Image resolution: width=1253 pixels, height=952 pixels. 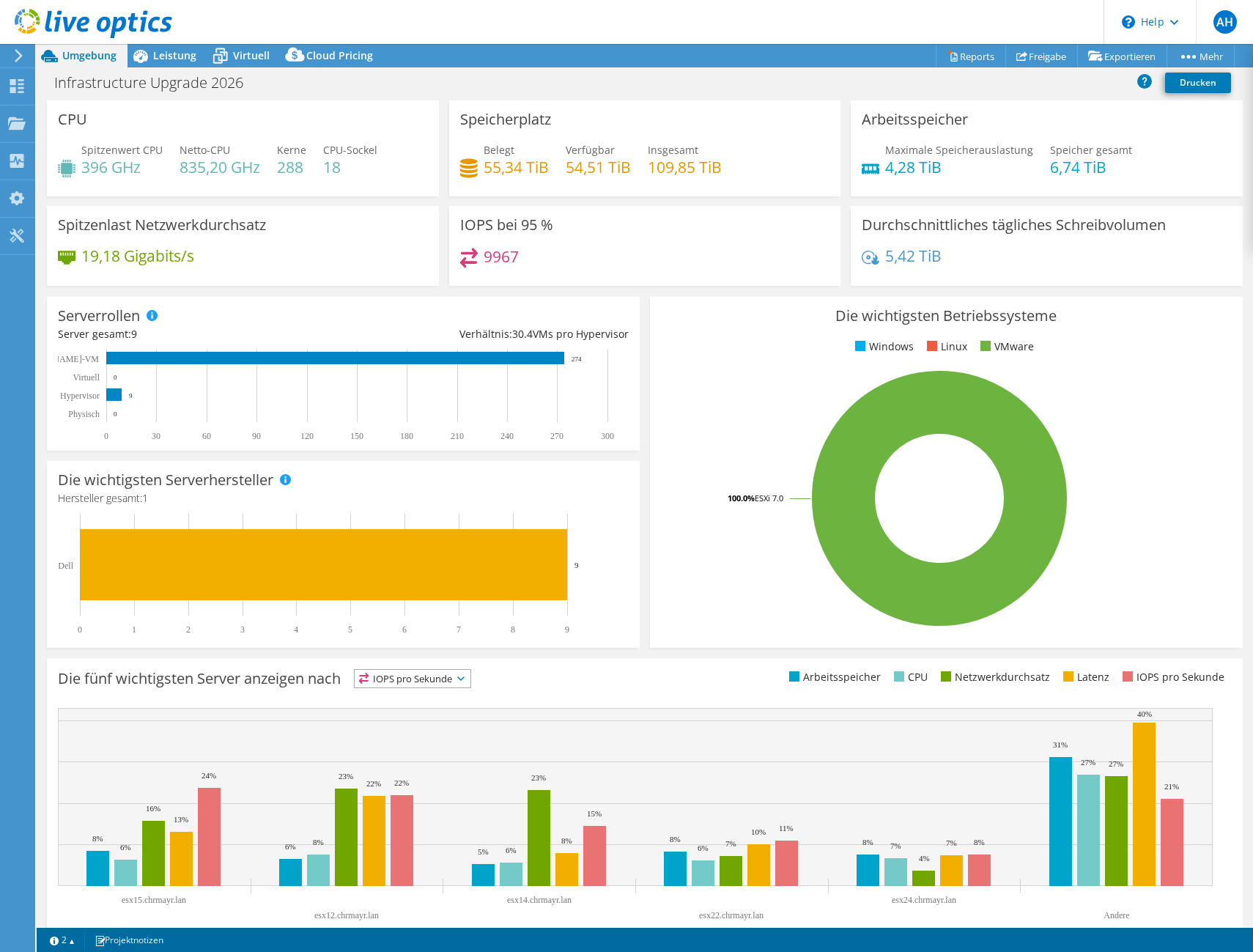 I want to click on span: Maximale Speicherauslastung, so click(x=959, y=149).